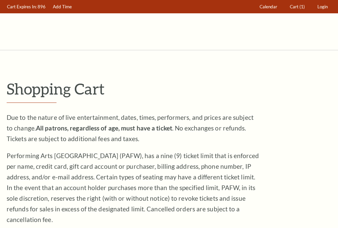  I want to click on span: Calendar, so click(268, 7).